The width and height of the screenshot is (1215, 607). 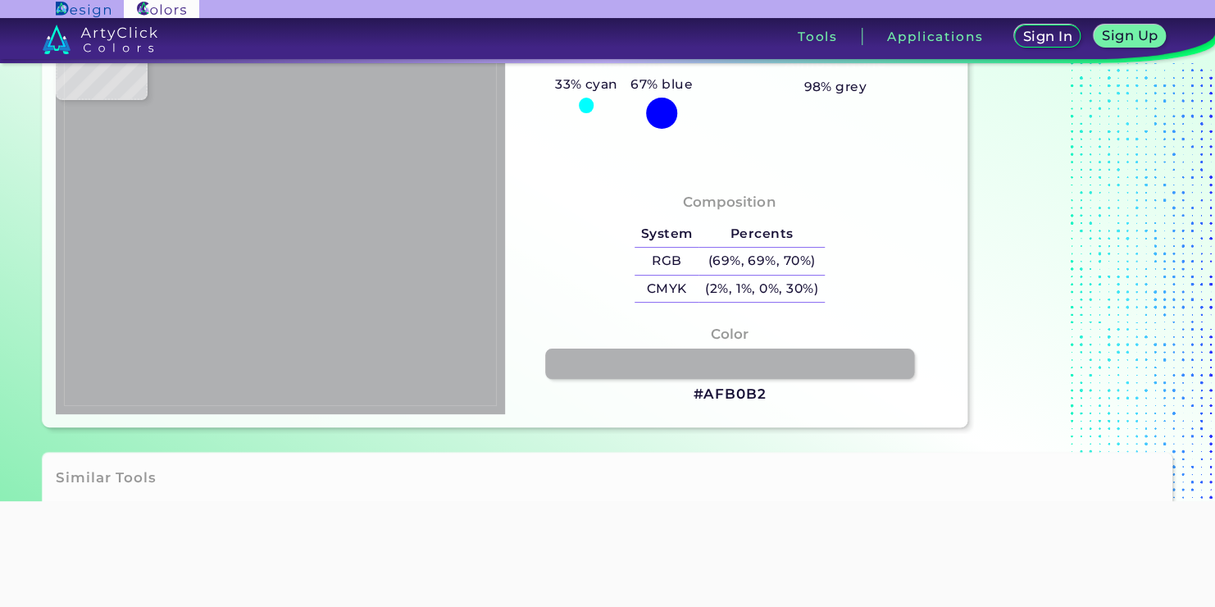 What do you see at coordinates (1130, 35) in the screenshot?
I see `h5: Sign Up` at bounding box center [1130, 35].